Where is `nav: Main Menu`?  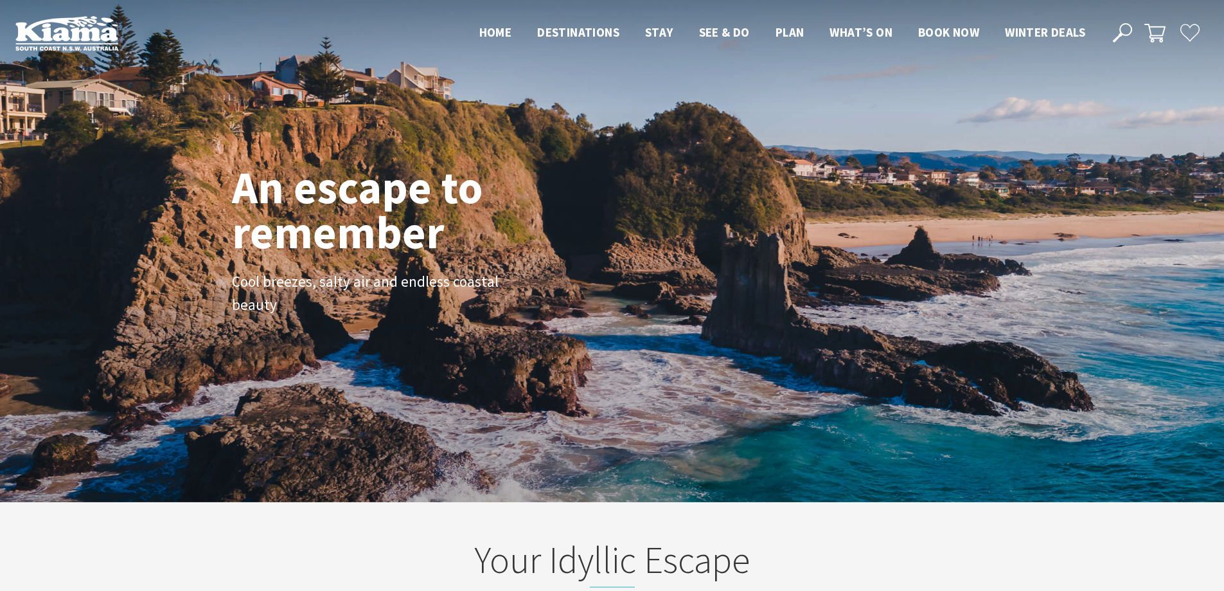
nav: Main Menu is located at coordinates (782, 33).